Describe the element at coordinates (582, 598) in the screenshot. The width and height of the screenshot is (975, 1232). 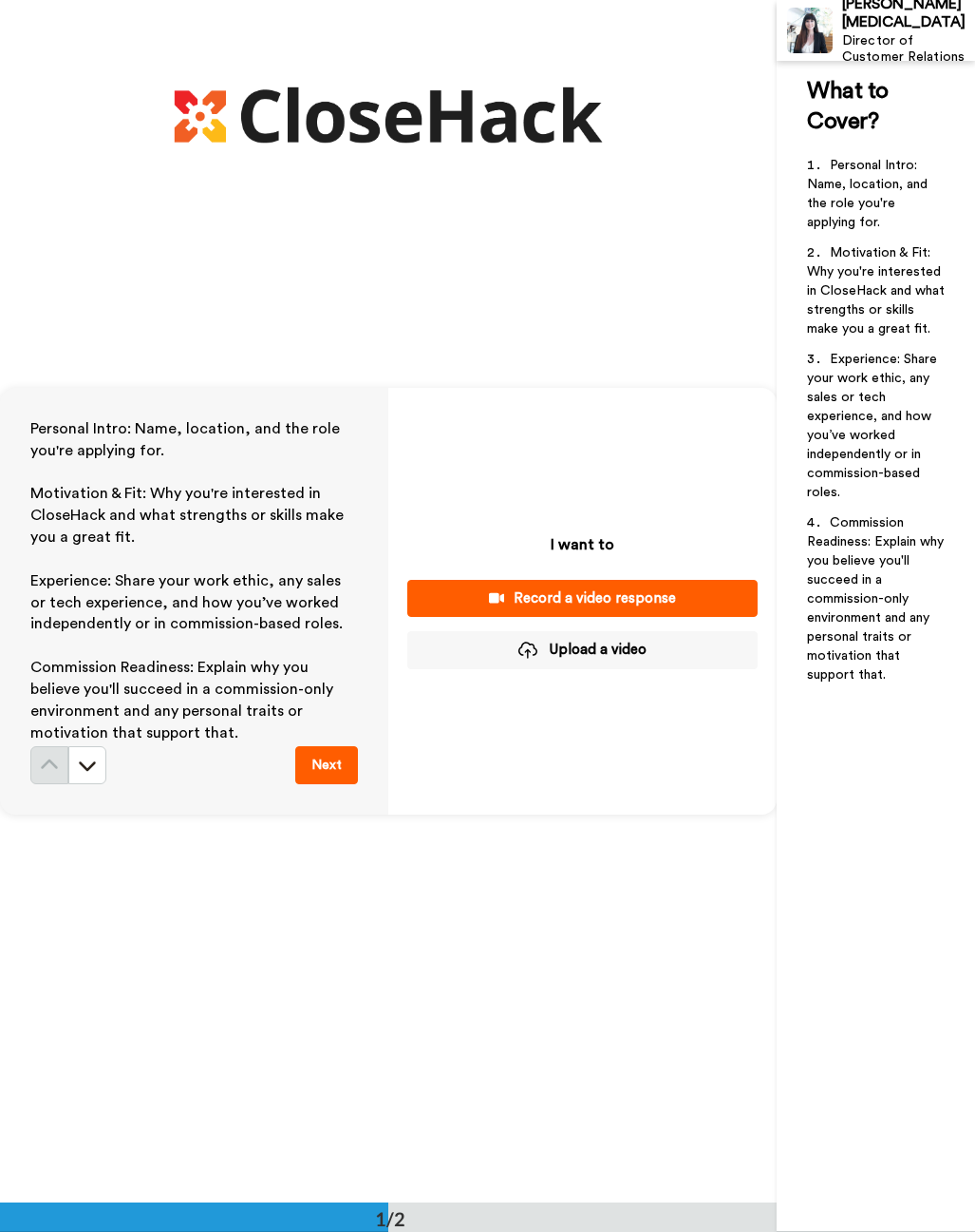
I see `button: Record a video response` at that location.